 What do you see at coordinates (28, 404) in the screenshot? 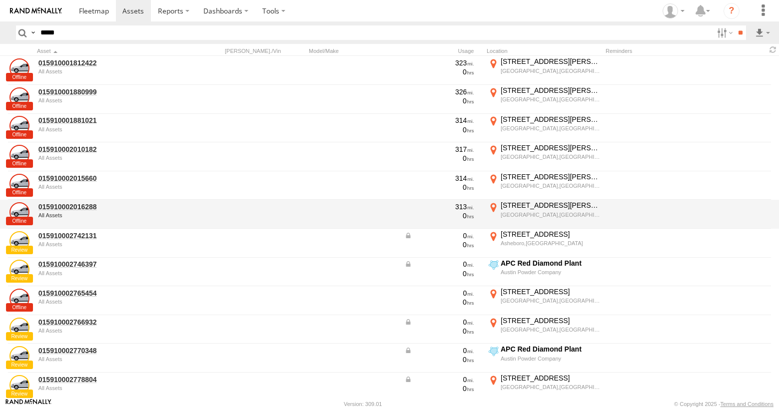
I see `a: Visit our Website` at bounding box center [28, 404].